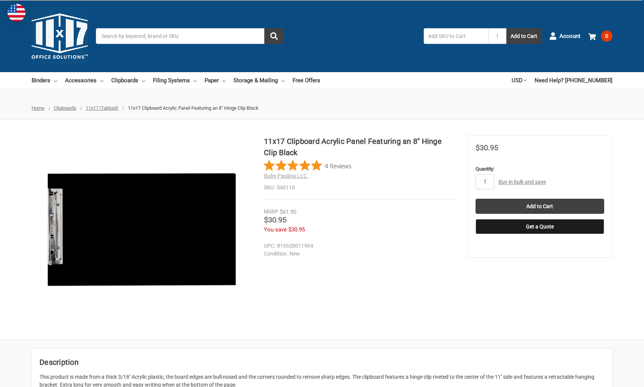 This screenshot has width=644, height=387. What do you see at coordinates (259, 80) in the screenshot?
I see `a: Storage & Mailing` at bounding box center [259, 80].